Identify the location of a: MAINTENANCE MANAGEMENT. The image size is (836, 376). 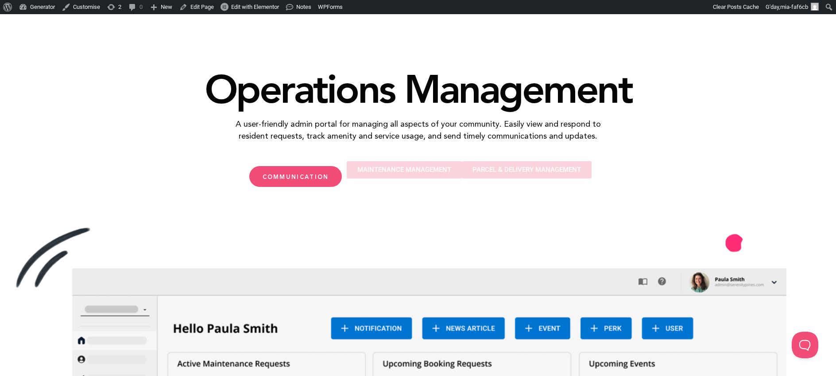
(404, 170).